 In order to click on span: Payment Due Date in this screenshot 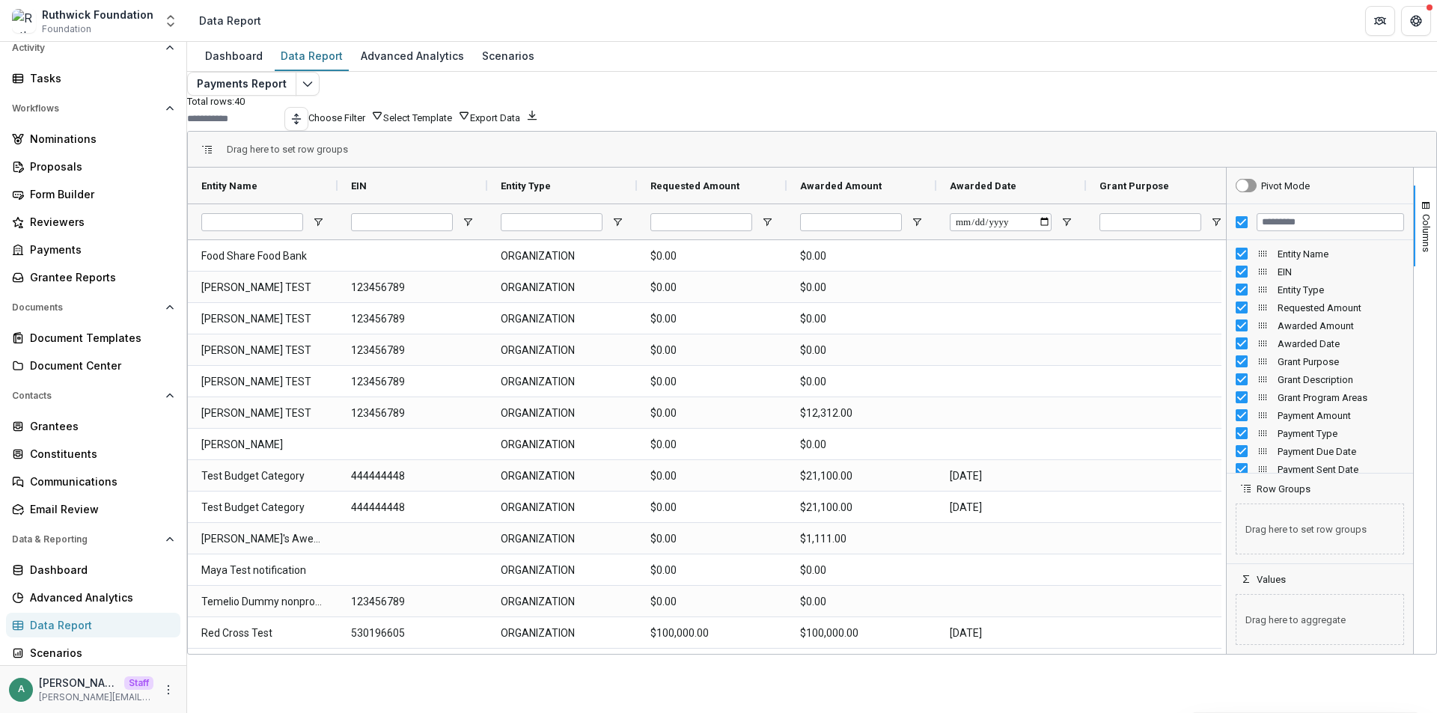, I will do `click(1340, 451)`.